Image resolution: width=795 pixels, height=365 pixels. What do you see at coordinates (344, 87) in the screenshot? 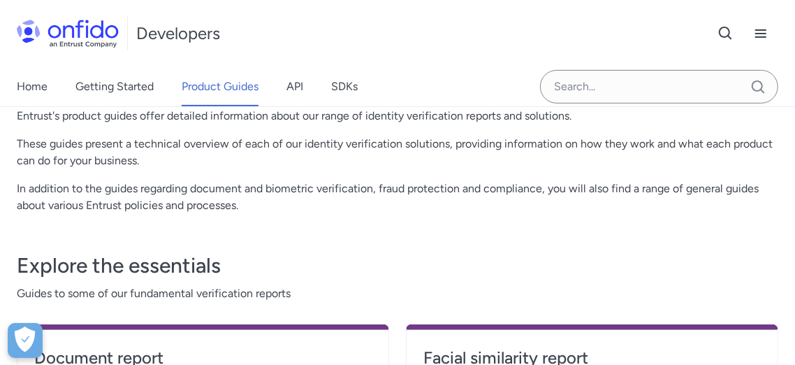
I see `a: SDKs` at bounding box center [344, 87].